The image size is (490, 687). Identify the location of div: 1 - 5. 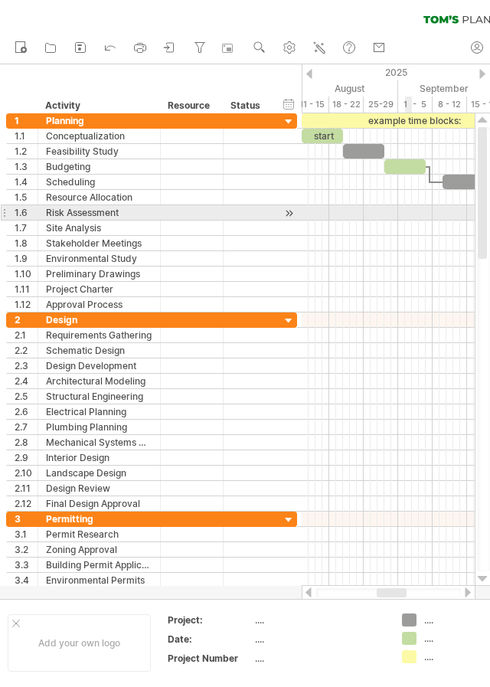
(415, 104).